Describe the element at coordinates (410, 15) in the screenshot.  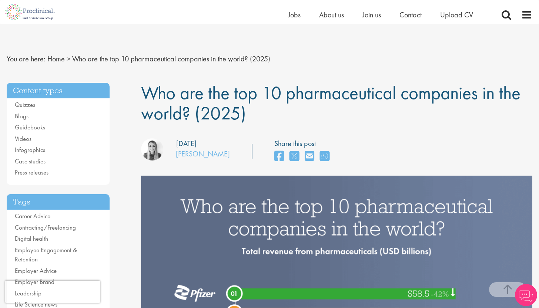
I see `a: Contact` at that location.